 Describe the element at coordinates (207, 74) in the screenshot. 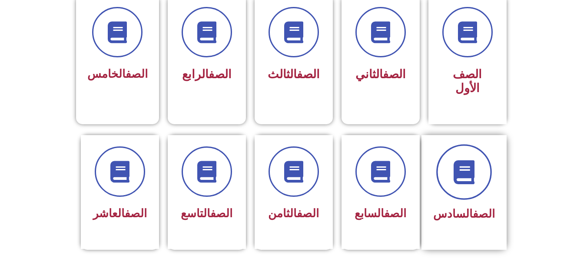

I see `span: الرابع` at that location.